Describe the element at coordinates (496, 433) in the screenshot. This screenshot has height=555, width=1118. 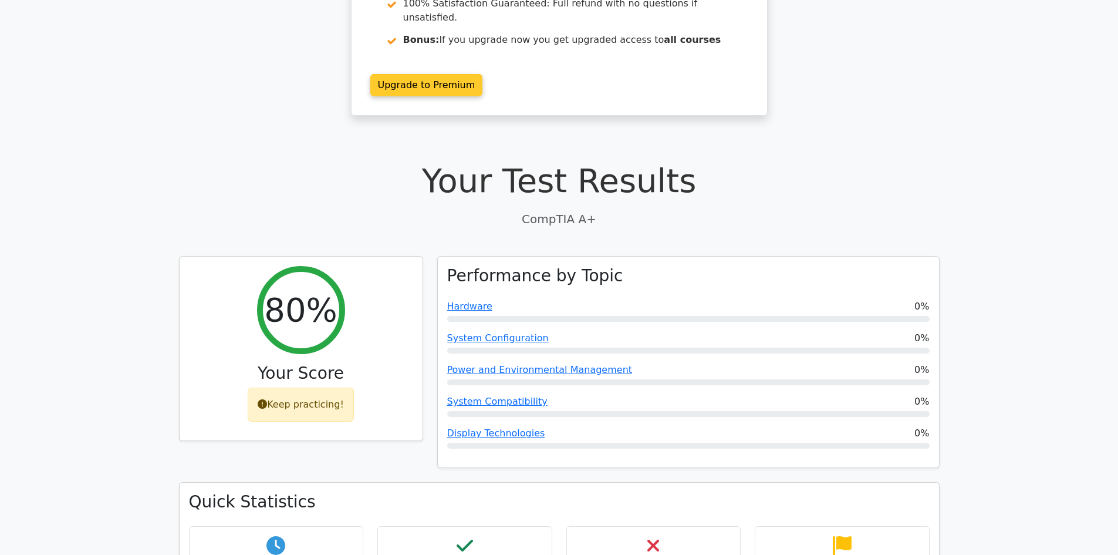
I see `a: Display Technologies` at that location.